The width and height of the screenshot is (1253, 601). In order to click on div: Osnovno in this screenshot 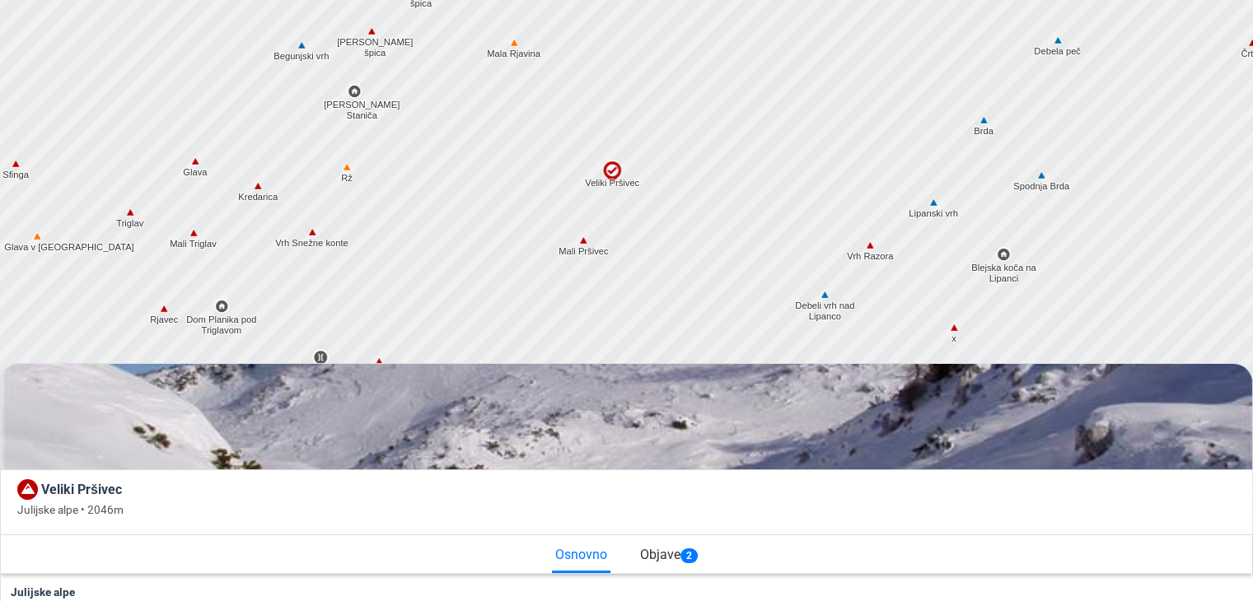, I will do `click(581, 554)`.